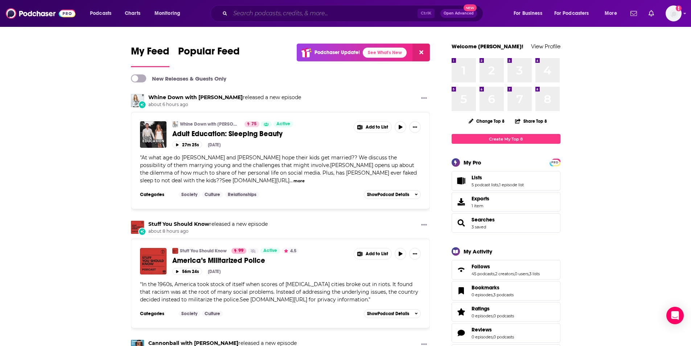 The height and width of the screenshot is (346, 691). Describe the element at coordinates (337, 52) in the screenshot. I see `p: Podchaser Update!` at that location.